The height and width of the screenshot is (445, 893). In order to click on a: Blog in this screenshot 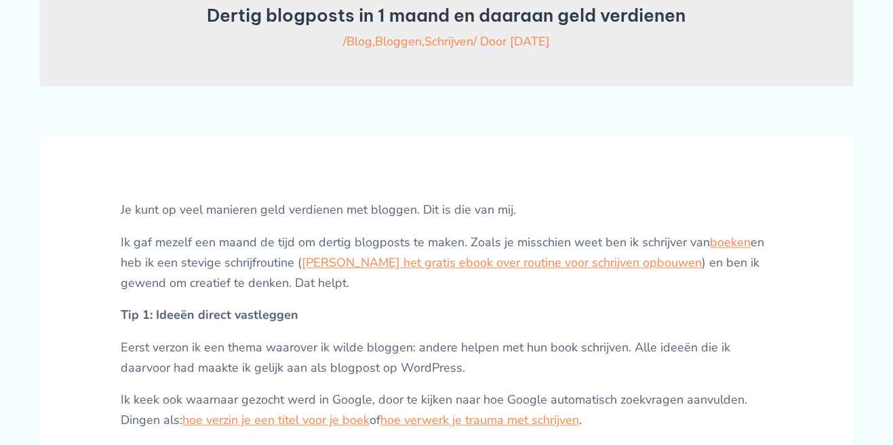, I will do `click(360, 41)`.